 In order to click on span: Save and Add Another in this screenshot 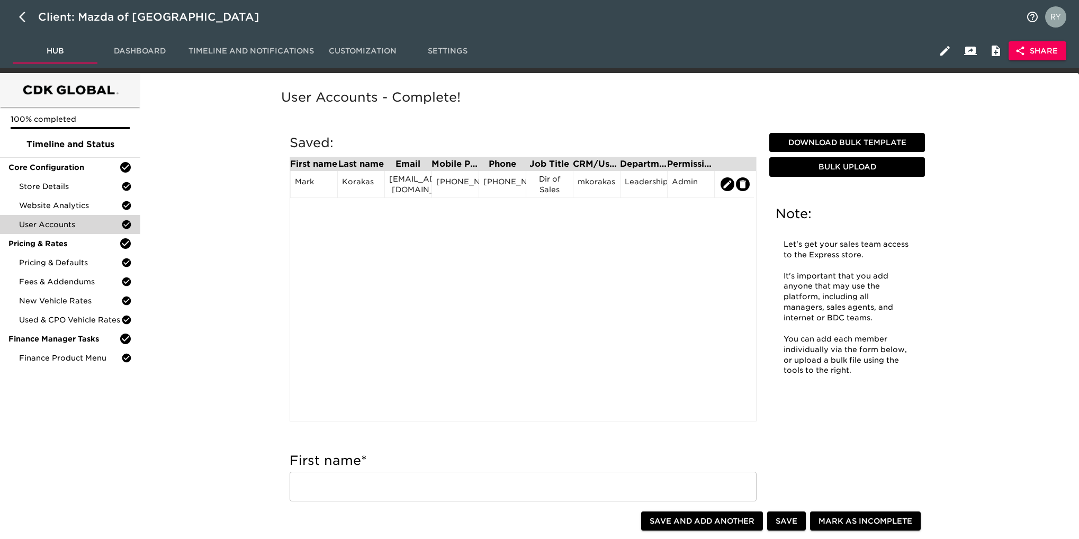, I will do `click(702, 521)`.